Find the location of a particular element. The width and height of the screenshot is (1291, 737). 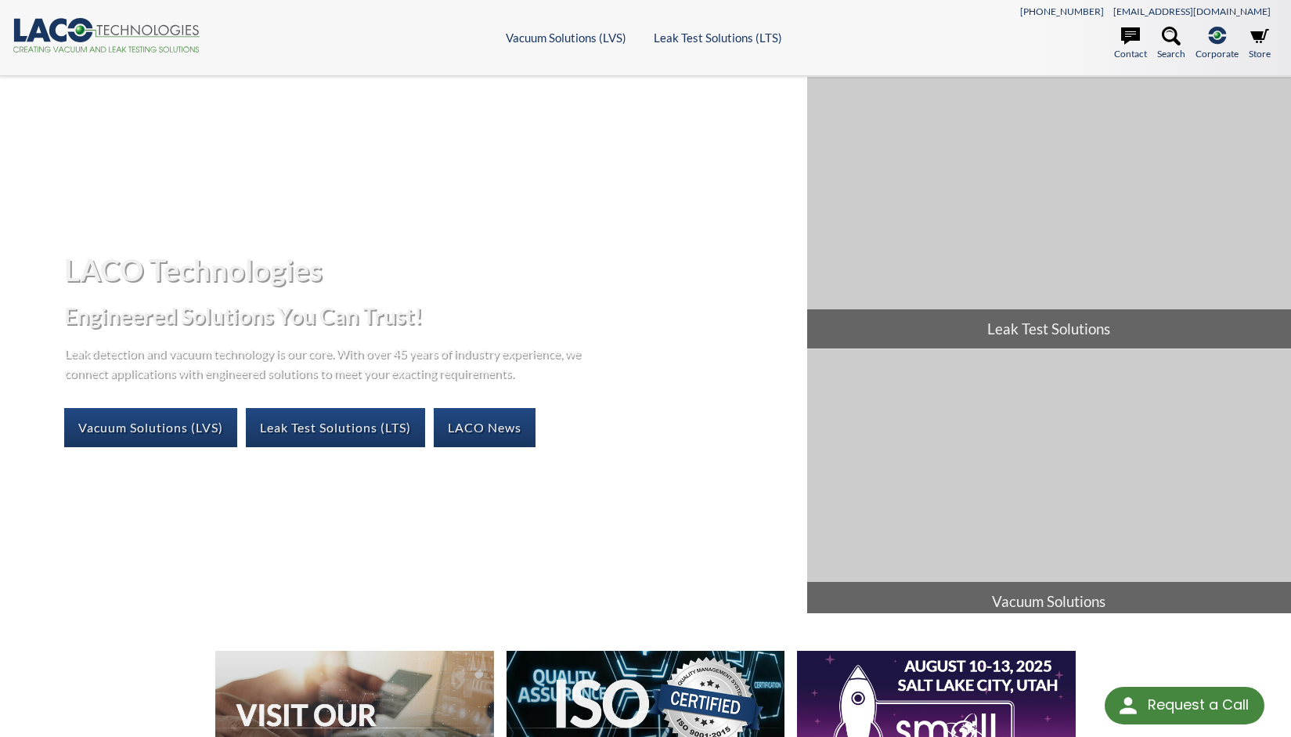

span: Vacuum Solutions is located at coordinates (1049, 601).